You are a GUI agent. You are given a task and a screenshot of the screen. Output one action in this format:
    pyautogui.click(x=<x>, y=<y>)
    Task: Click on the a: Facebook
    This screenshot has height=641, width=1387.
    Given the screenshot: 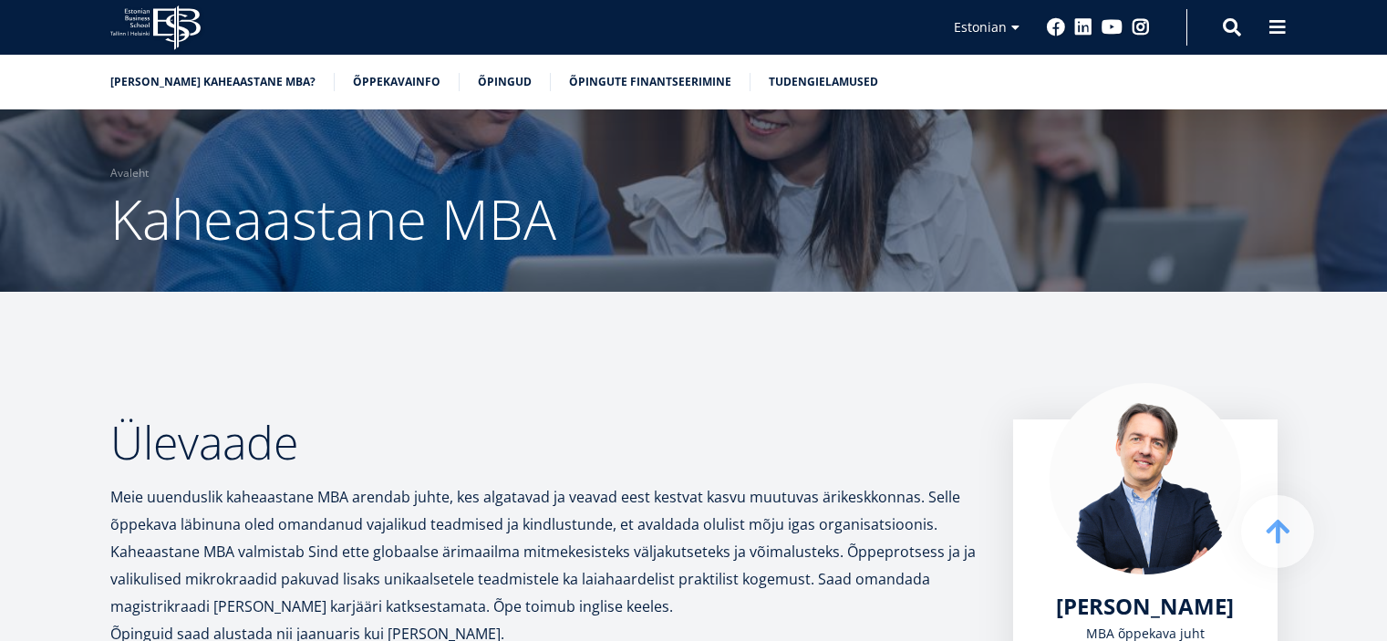 What is the action you would take?
    pyautogui.click(x=1056, y=27)
    